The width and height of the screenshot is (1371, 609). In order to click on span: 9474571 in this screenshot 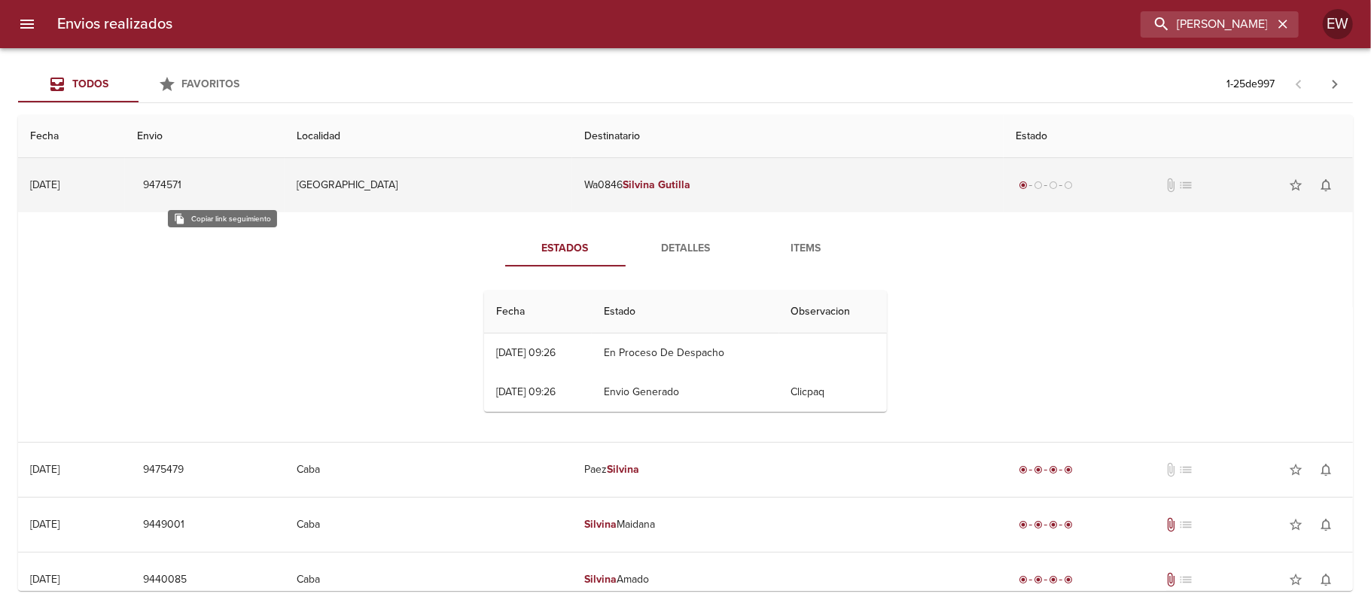, I will do `click(162, 185)`.